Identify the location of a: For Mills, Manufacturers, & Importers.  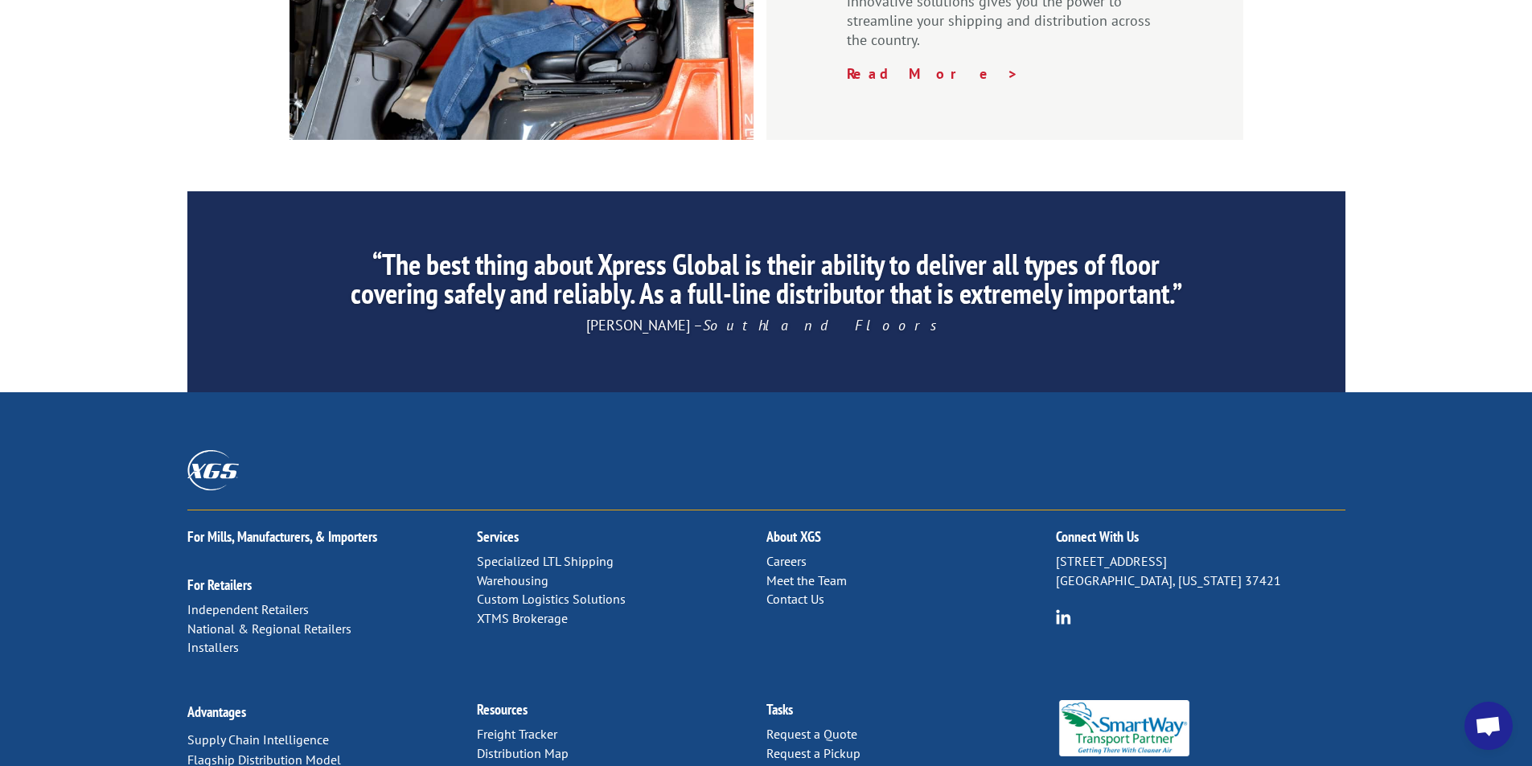
(282, 536).